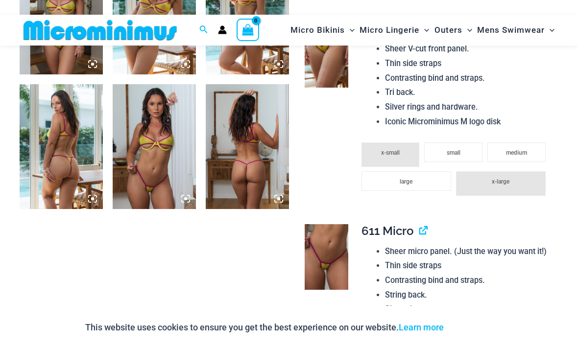 The height and width of the screenshot is (349, 578). Describe the element at coordinates (472, 328) in the screenshot. I see `button: Accept` at that location.